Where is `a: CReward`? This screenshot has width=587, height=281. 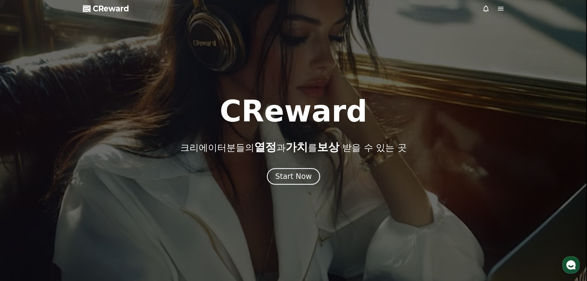
a: CReward is located at coordinates (106, 9).